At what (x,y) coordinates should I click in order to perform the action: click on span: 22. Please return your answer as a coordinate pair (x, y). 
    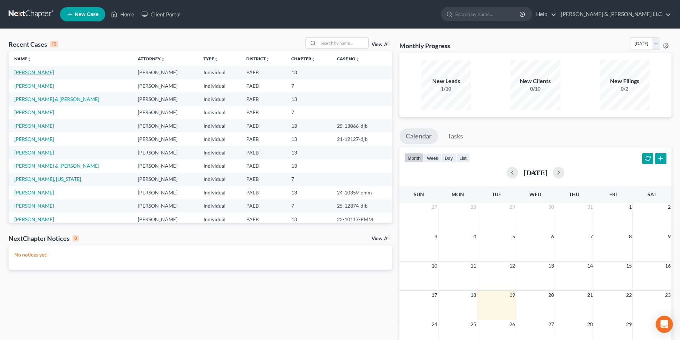
    Looking at the image, I should click on (629, 295).